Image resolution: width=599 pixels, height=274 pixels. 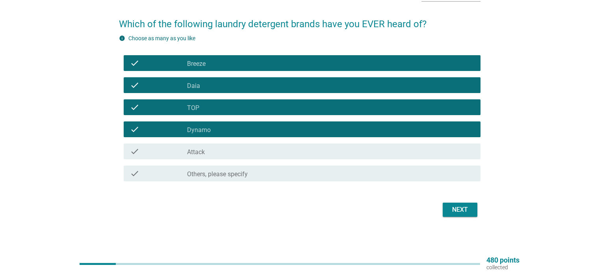 What do you see at coordinates (122, 38) in the screenshot?
I see `i: info` at bounding box center [122, 38].